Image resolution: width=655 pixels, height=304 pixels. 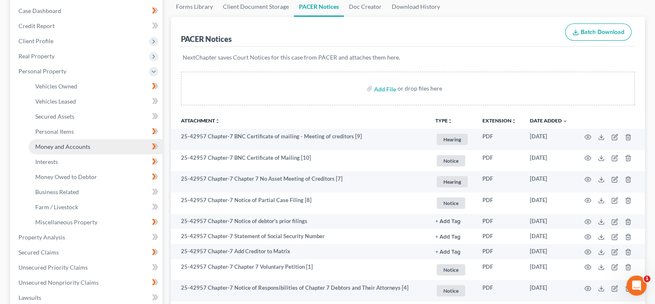 What do you see at coordinates (95, 86) in the screenshot?
I see `a: Vehicles Owned` at bounding box center [95, 86].